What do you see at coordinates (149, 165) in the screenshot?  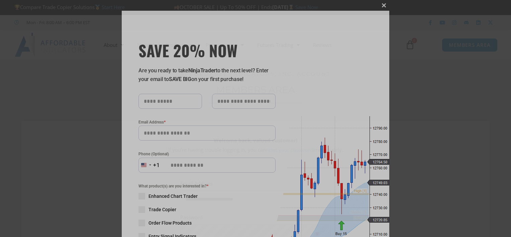 I see `button: Selected country` at bounding box center [149, 165].